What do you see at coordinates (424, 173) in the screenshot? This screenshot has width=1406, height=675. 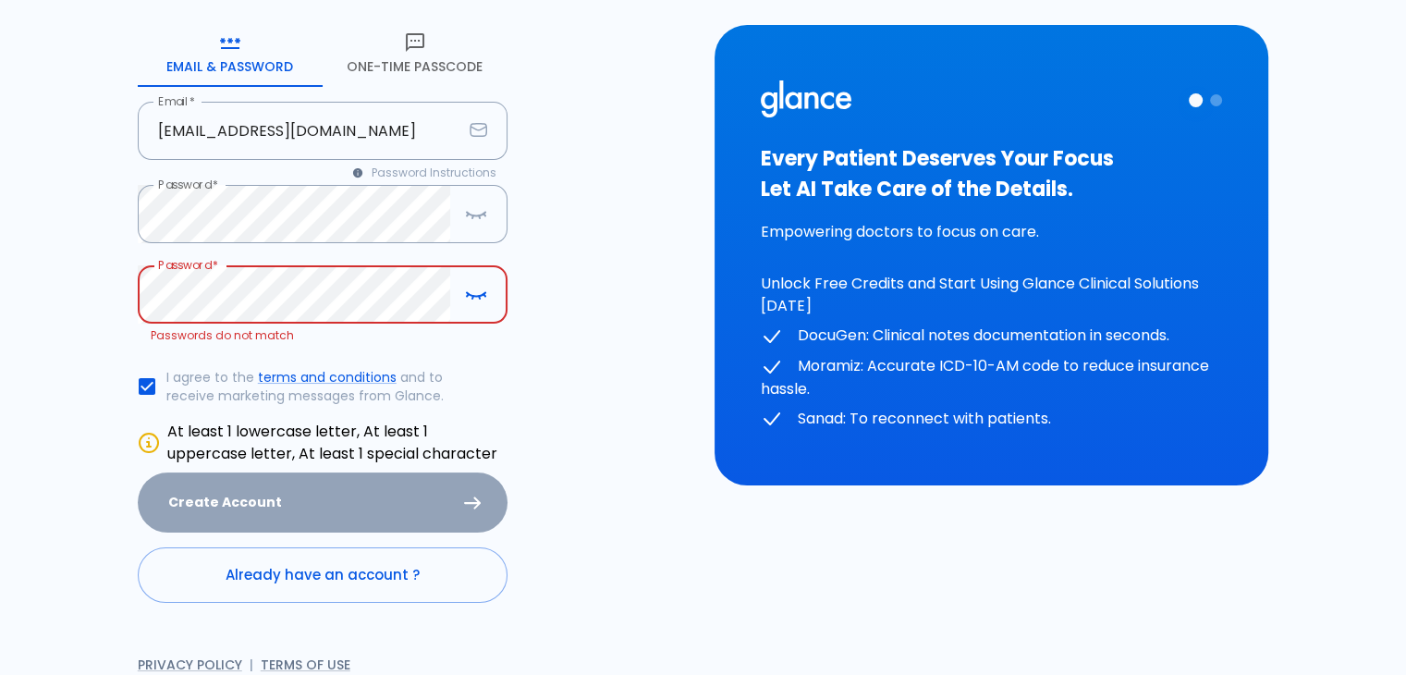 I see `button: Password Instructions` at bounding box center [424, 173].